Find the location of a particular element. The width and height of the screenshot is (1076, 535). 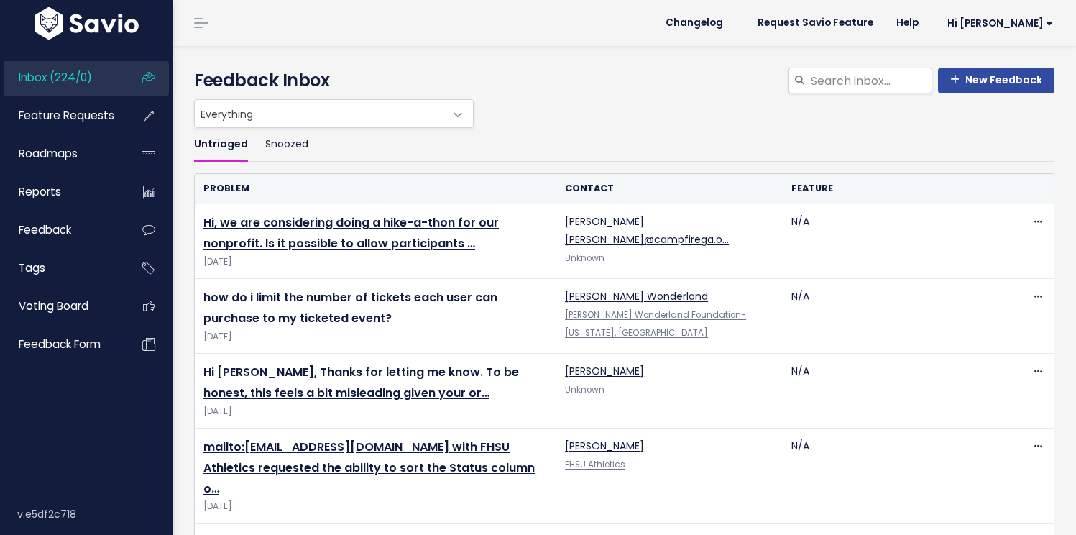

span: Feedback is located at coordinates (45, 229).